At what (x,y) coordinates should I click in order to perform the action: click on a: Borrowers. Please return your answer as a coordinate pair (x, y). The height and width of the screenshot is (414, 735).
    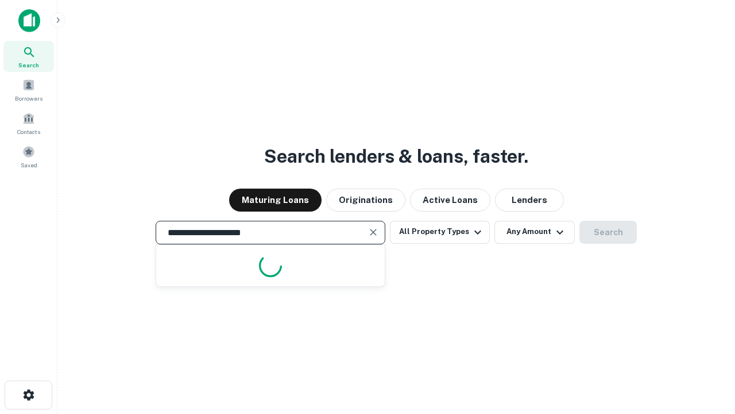
    Looking at the image, I should click on (29, 90).